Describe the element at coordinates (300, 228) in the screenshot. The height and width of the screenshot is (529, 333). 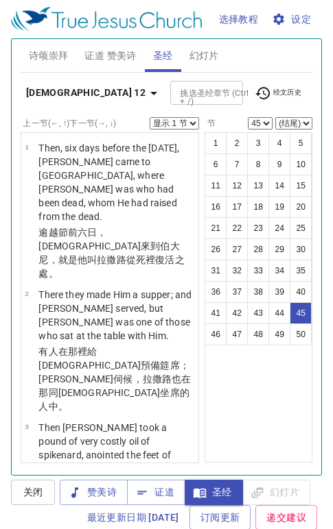
I see `button: 25` at that location.